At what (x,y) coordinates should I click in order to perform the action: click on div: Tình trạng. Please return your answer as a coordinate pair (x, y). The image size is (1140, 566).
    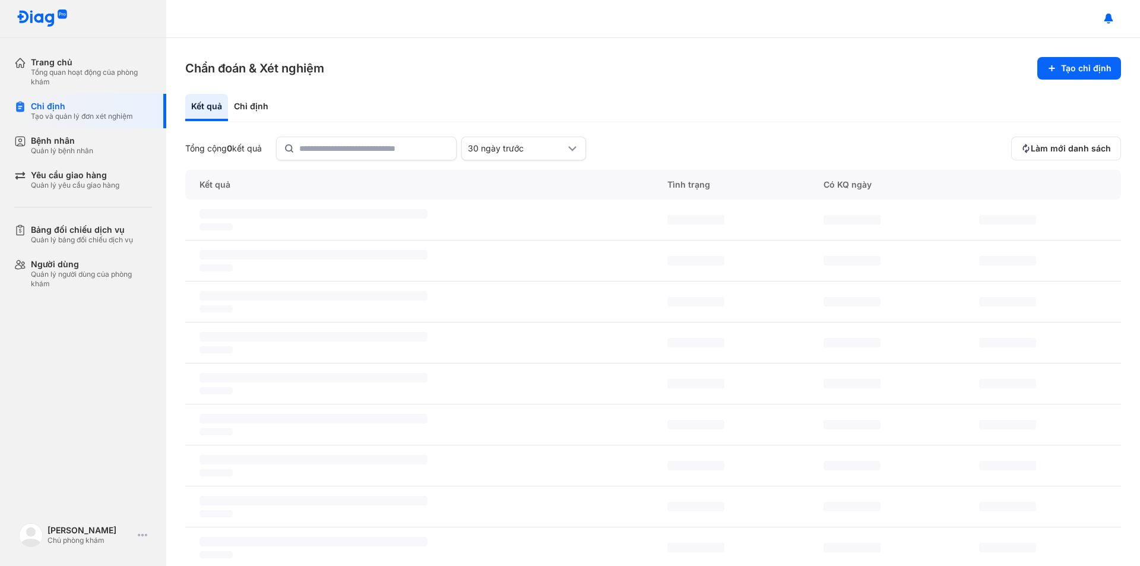
    Looking at the image, I should click on (731, 185).